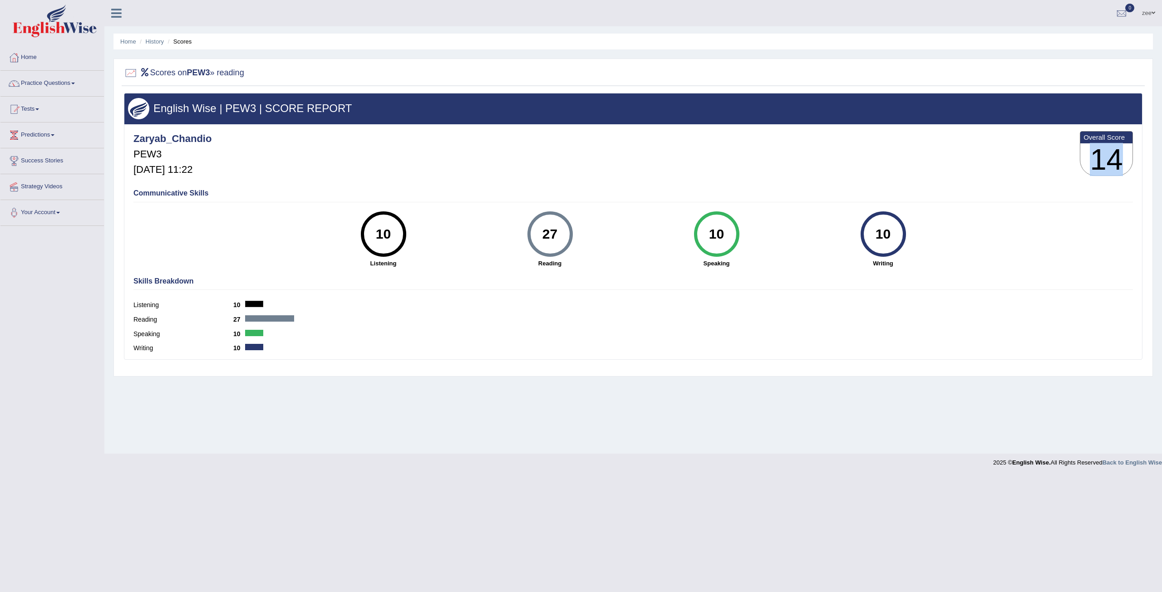 This screenshot has height=592, width=1162. Describe the element at coordinates (183, 348) in the screenshot. I see `label: Writing` at that location.